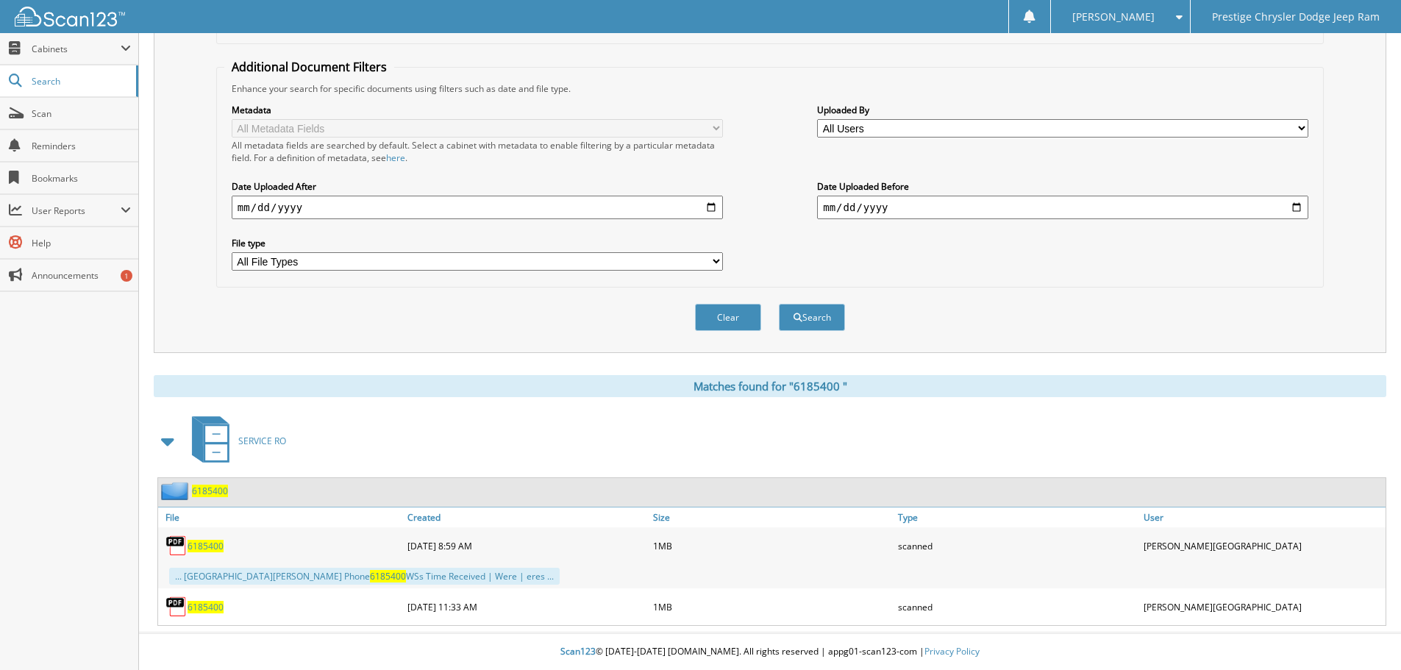  What do you see at coordinates (235, 440) in the screenshot?
I see `a: SERVICE RO` at bounding box center [235, 440].